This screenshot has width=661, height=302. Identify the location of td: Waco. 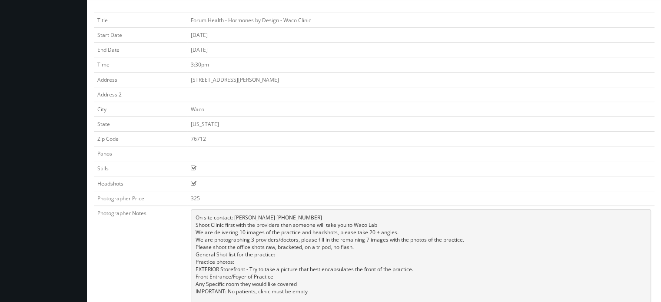
(421, 109).